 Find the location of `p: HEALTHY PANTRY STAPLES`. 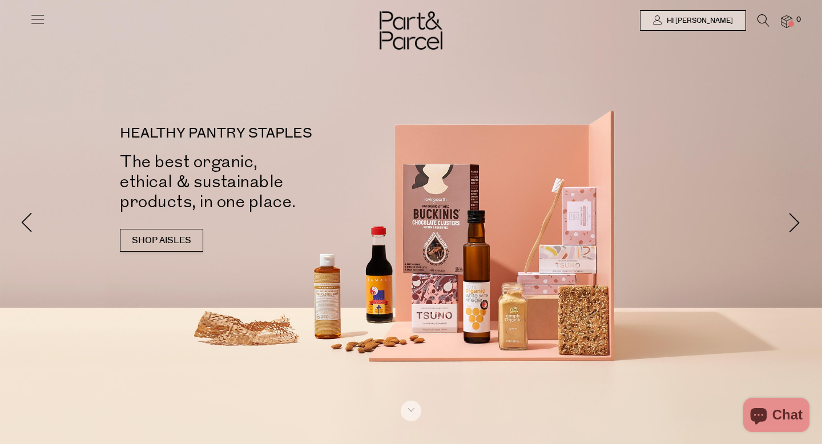

p: HEALTHY PANTRY STAPLES is located at coordinates (274, 134).